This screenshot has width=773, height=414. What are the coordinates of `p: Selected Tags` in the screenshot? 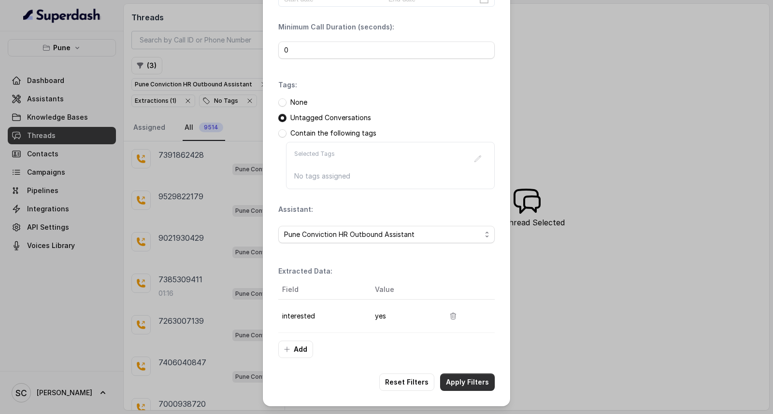 It's located at (314, 159).